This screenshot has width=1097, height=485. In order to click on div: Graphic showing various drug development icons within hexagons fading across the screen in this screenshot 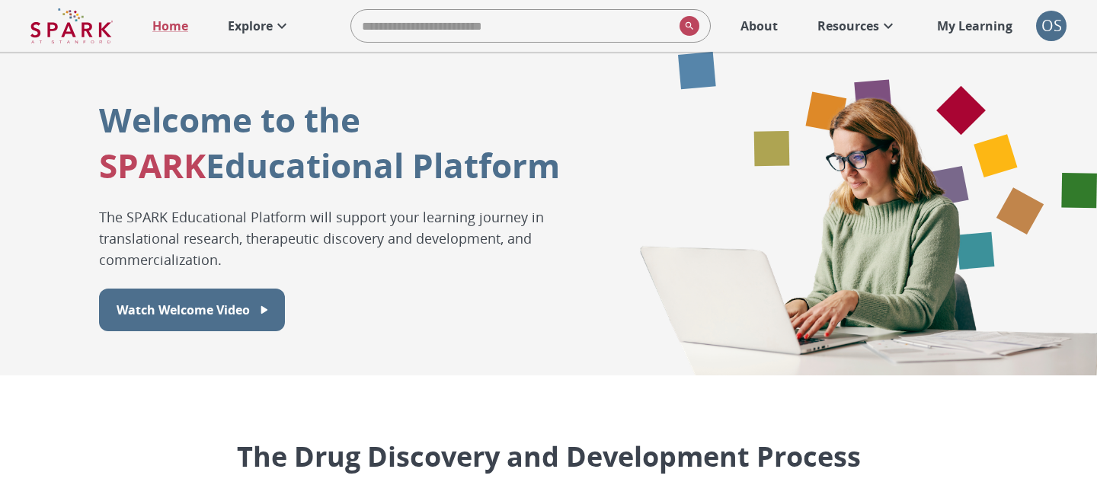, I will do `click(847, 213)`.